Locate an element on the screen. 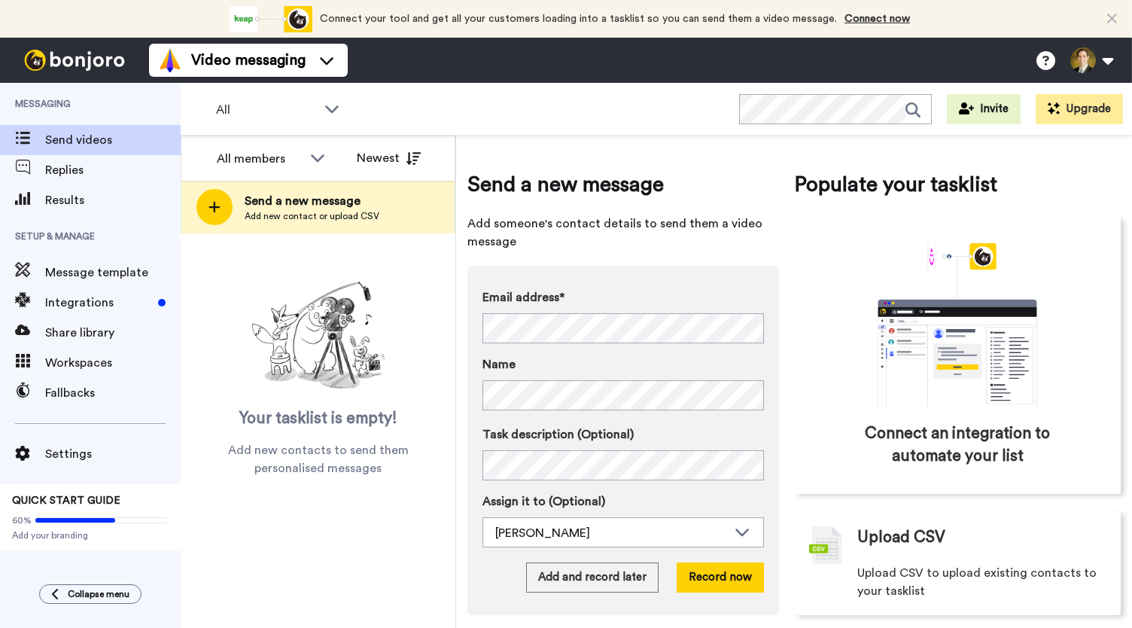 This screenshot has width=1132, height=628. span: Settings is located at coordinates (113, 454).